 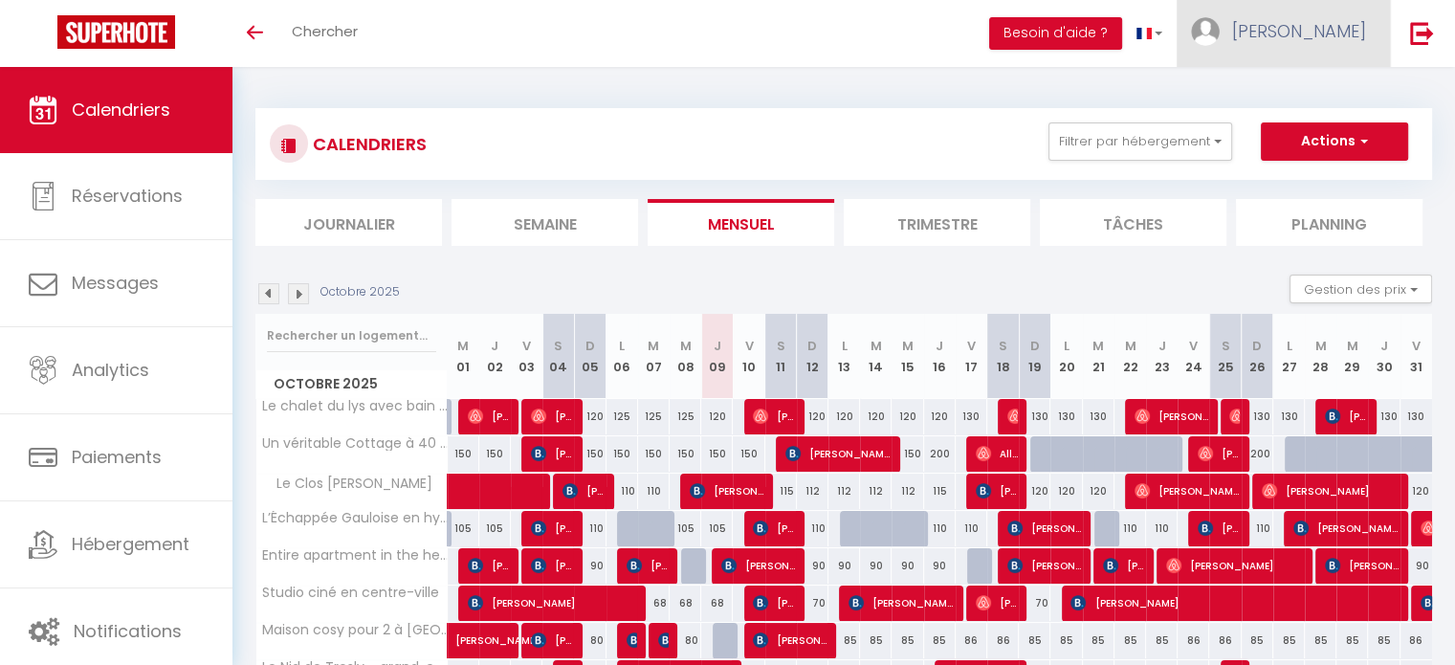 What do you see at coordinates (367, 143) in the screenshot?
I see `h3: CALENDRIERS` at bounding box center [367, 143].